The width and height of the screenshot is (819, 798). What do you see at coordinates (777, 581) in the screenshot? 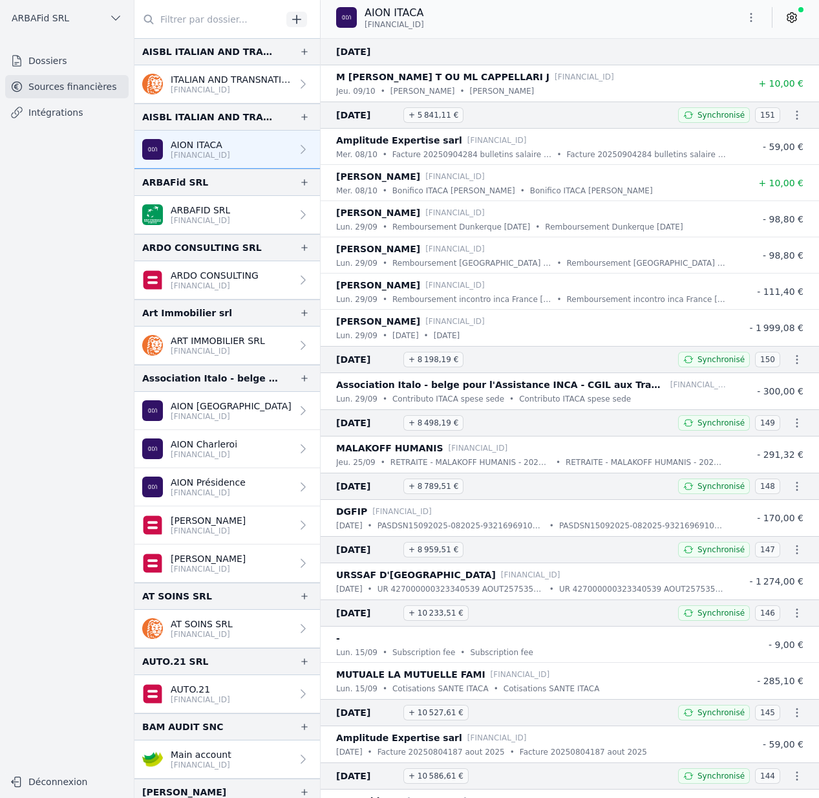
I see `span: - 1 274,00 €` at bounding box center [777, 581].